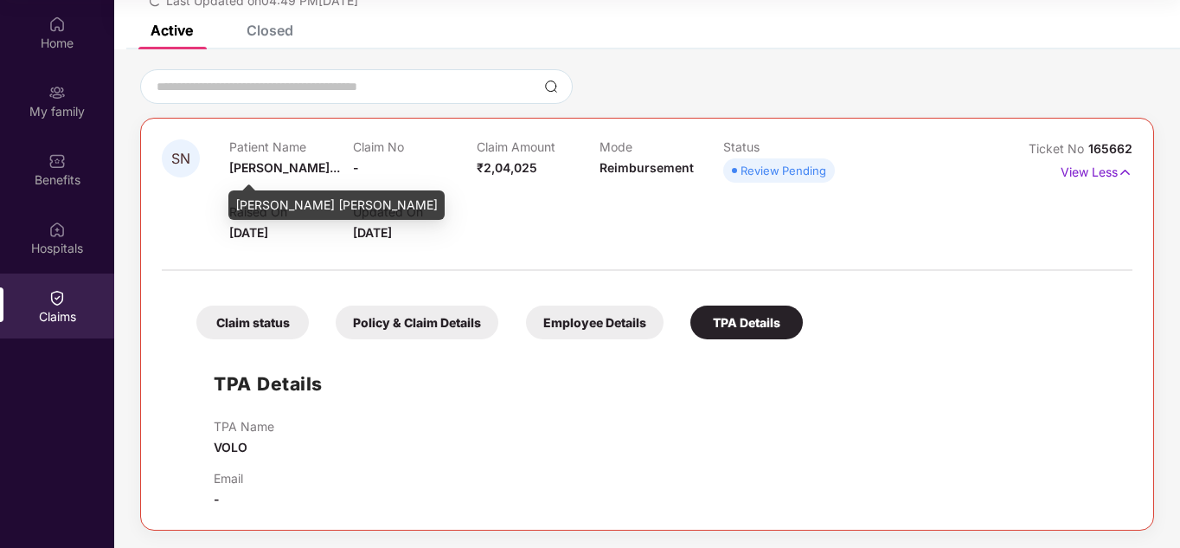 The height and width of the screenshot is (548, 1180). Describe the element at coordinates (1097, 170) in the screenshot. I see `p: View Less` at that location.